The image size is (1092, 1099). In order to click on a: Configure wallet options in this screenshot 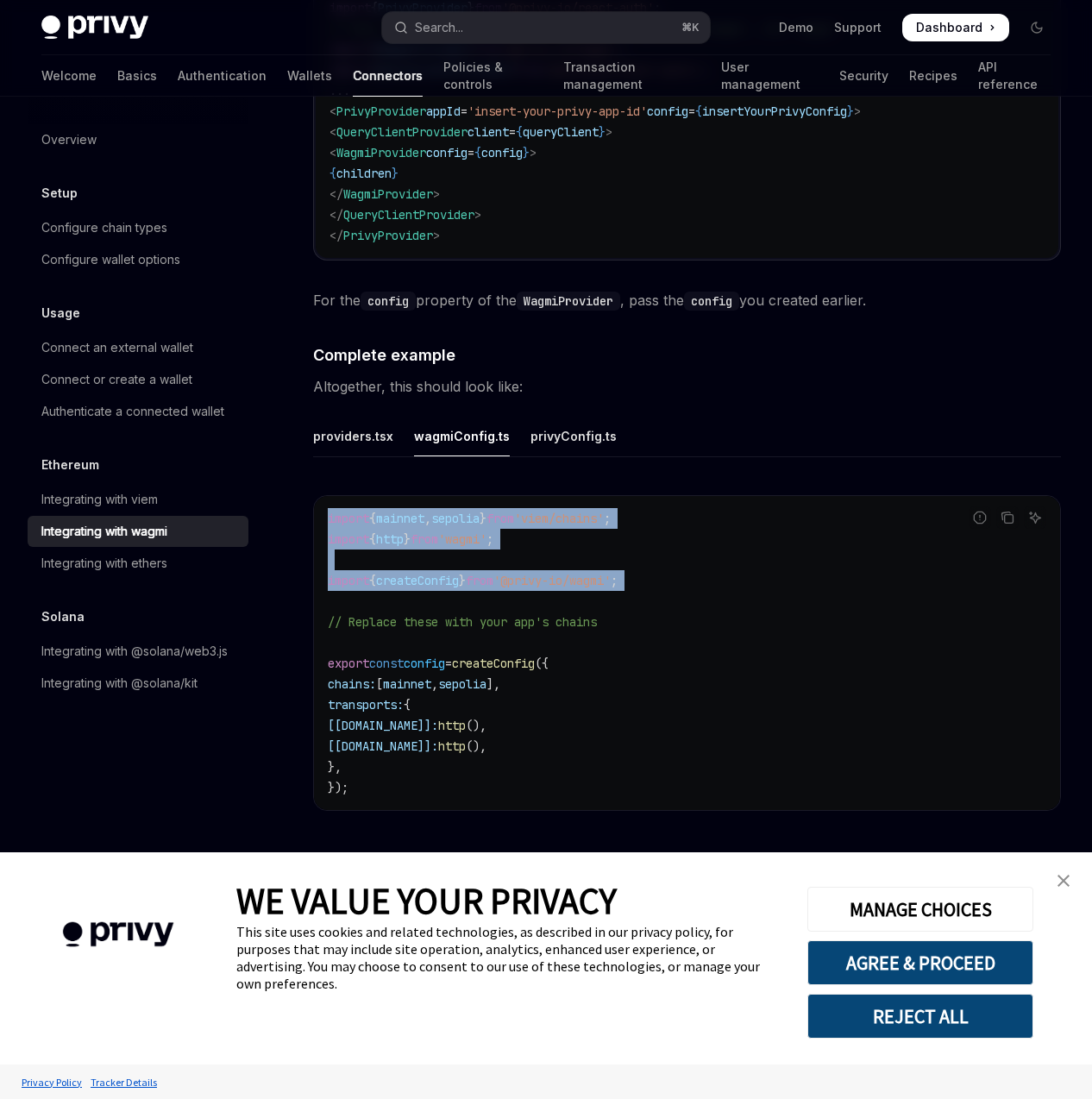, I will do `click(138, 260)`.